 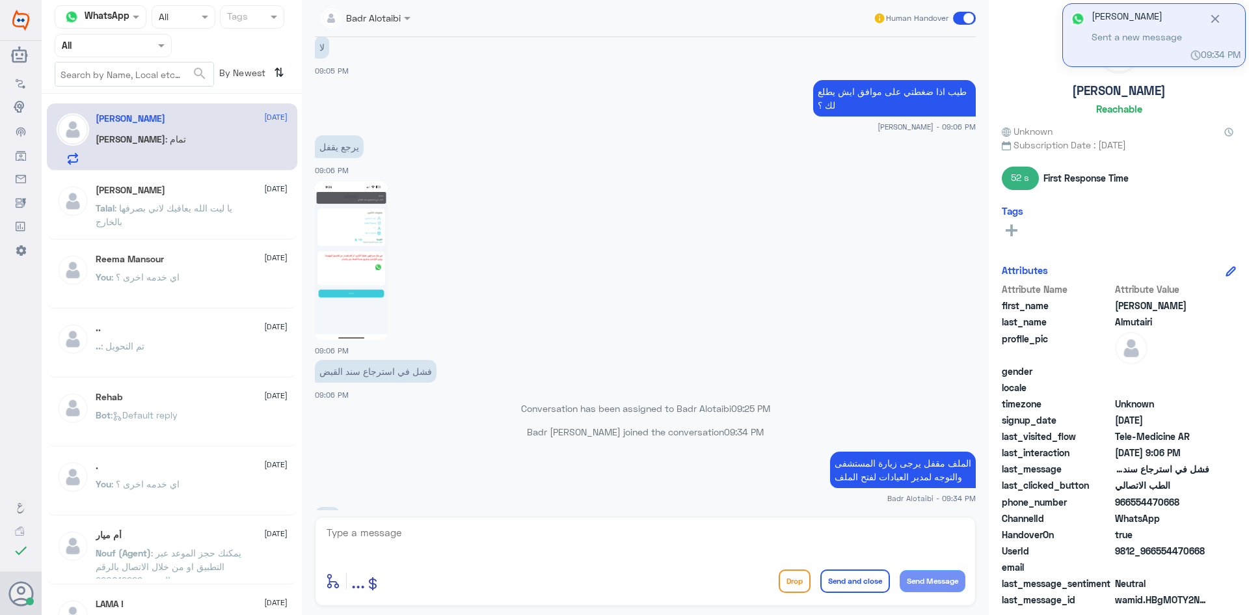 What do you see at coordinates (236, 18) in the screenshot?
I see `div: Tags` at bounding box center [236, 18].